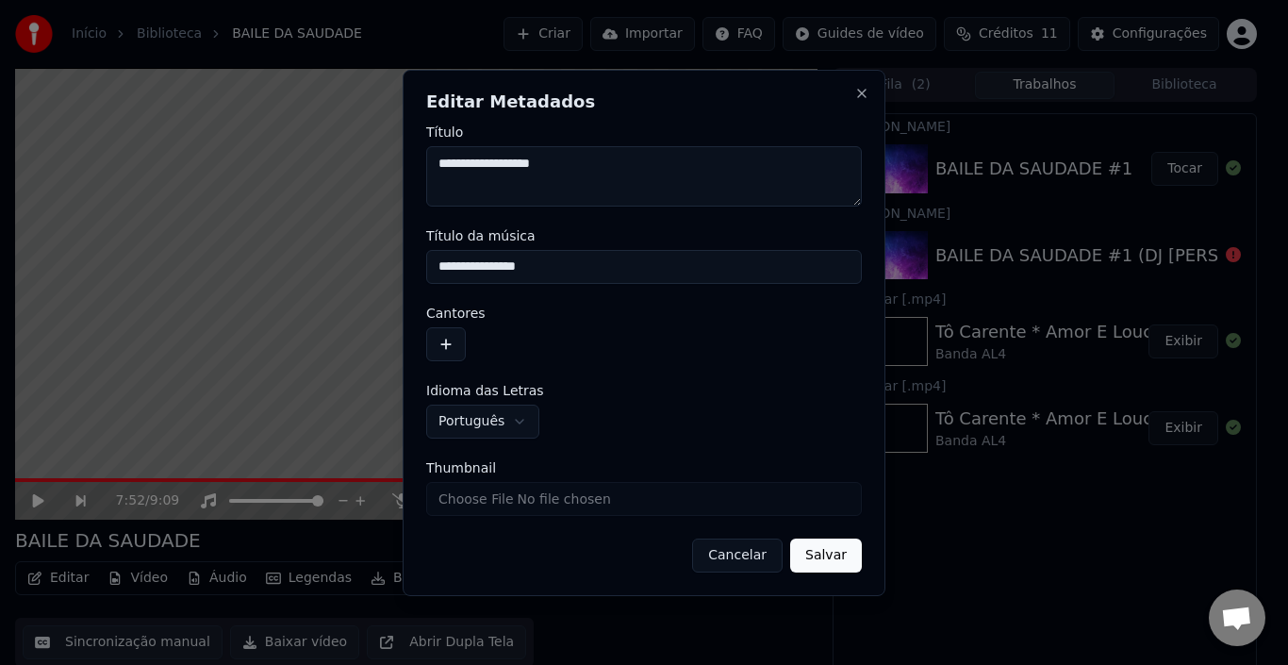 This screenshot has height=665, width=1288. I want to click on span: Thumbnail, so click(461, 468).